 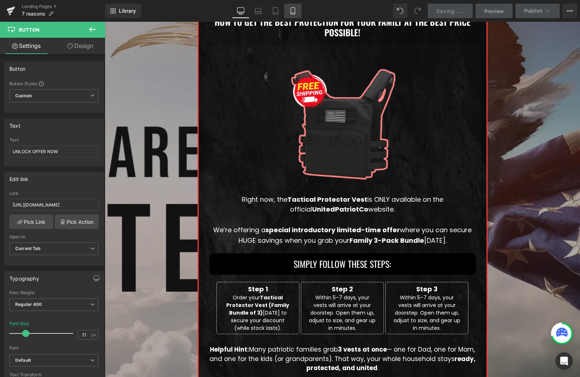 What do you see at coordinates (54, 293) in the screenshot?
I see `div: Font Weight` at bounding box center [54, 293].